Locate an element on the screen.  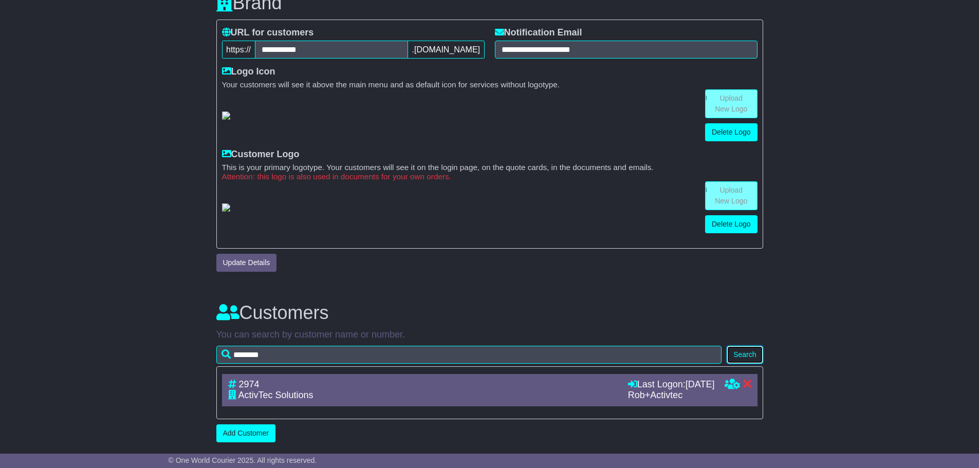
small: Your customers will see it above the main menu and as default icon for services without logotype. is located at coordinates (490, 85).